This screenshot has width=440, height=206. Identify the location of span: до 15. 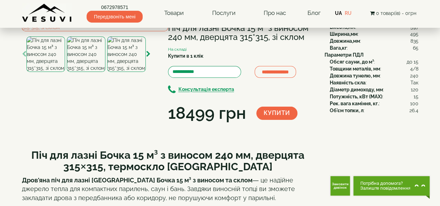
(413, 62).